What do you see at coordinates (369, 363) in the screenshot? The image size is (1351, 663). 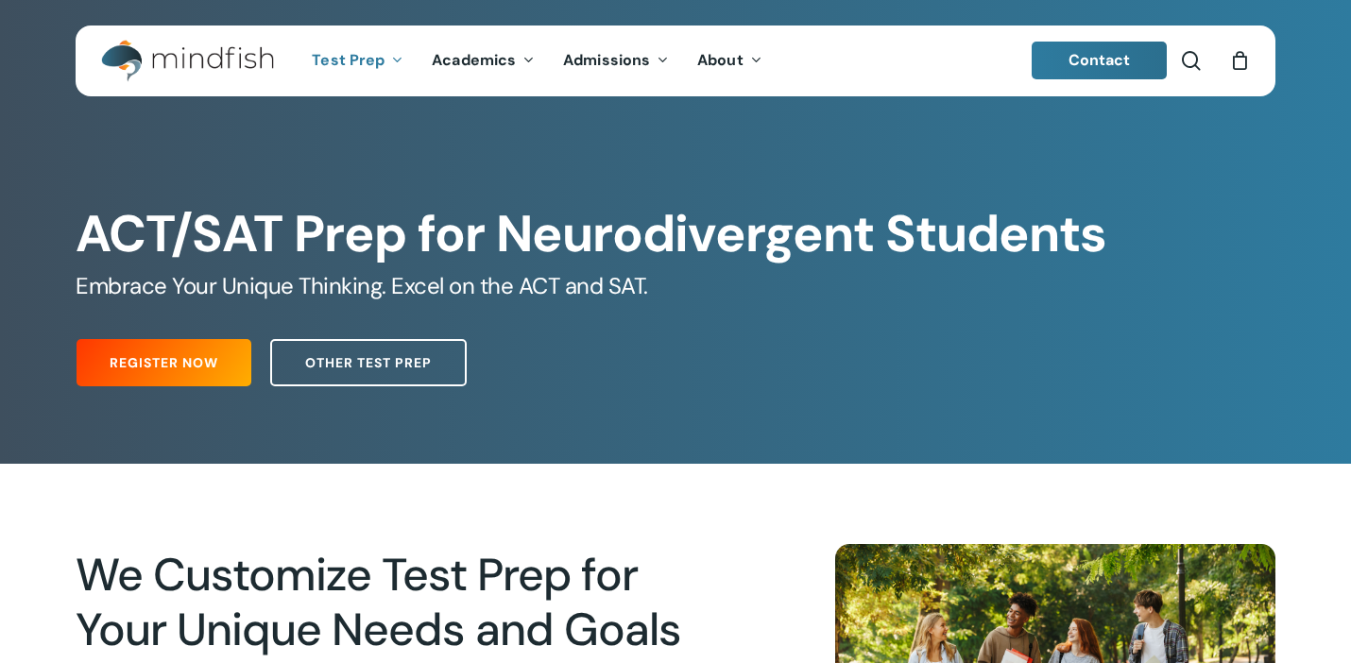 I see `a: Other Test Prep` at bounding box center [369, 363].